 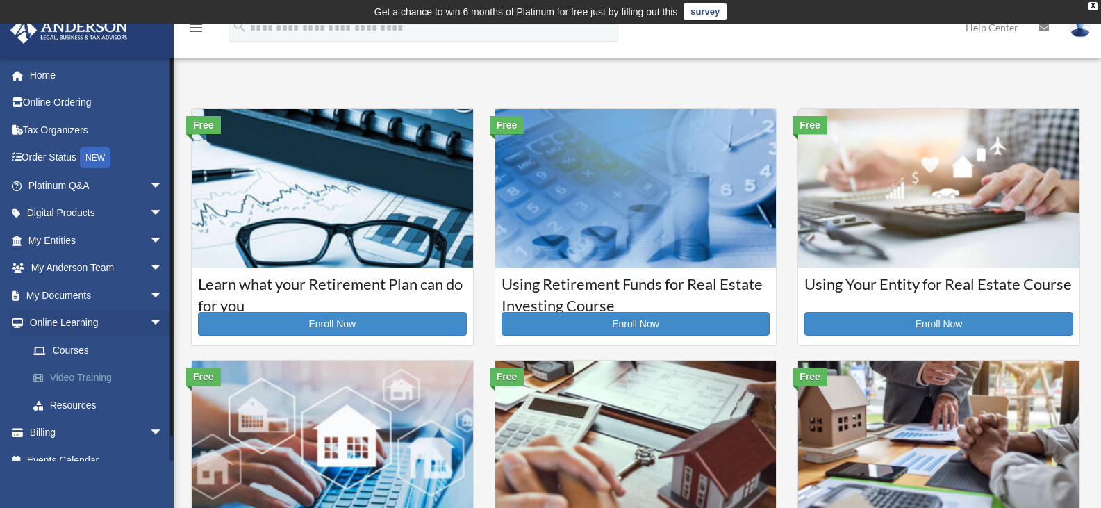 I want to click on div: NEW, so click(x=95, y=158).